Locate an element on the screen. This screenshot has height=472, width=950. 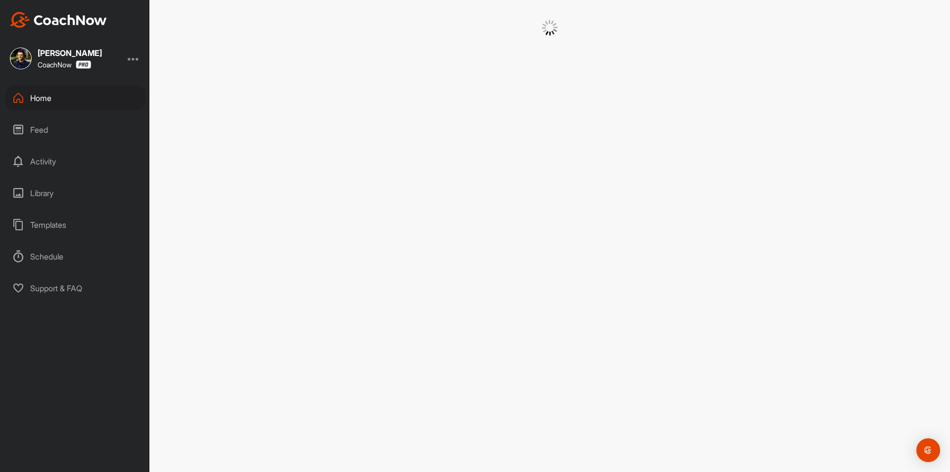
div: CoachNow is located at coordinates (64, 64).